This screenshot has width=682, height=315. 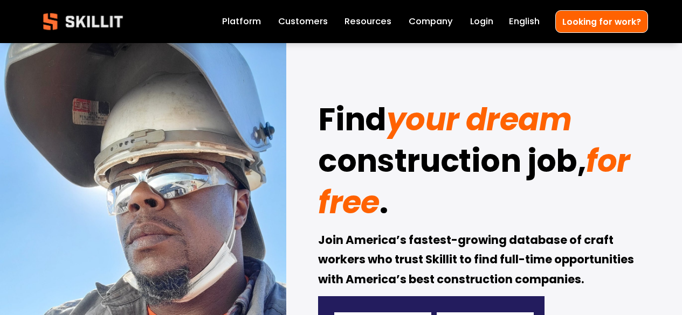 I want to click on a: Looking for work?, so click(x=602, y=21).